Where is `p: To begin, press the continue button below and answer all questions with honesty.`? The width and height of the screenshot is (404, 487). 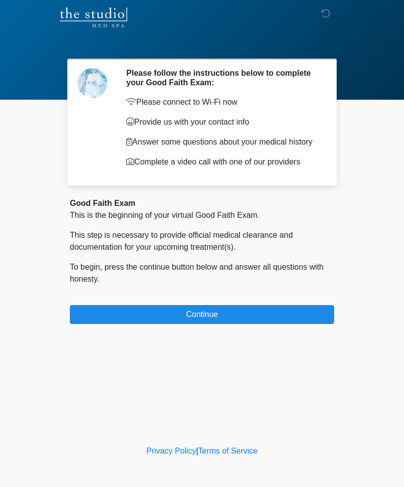
p: To begin, press the continue button below and answer all questions with honesty. is located at coordinates (202, 273).